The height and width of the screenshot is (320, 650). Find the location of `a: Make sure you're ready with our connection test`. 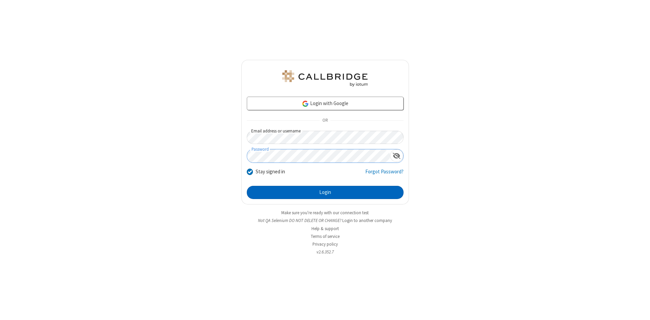

a: Make sure you're ready with our connection test is located at coordinates (325, 213).